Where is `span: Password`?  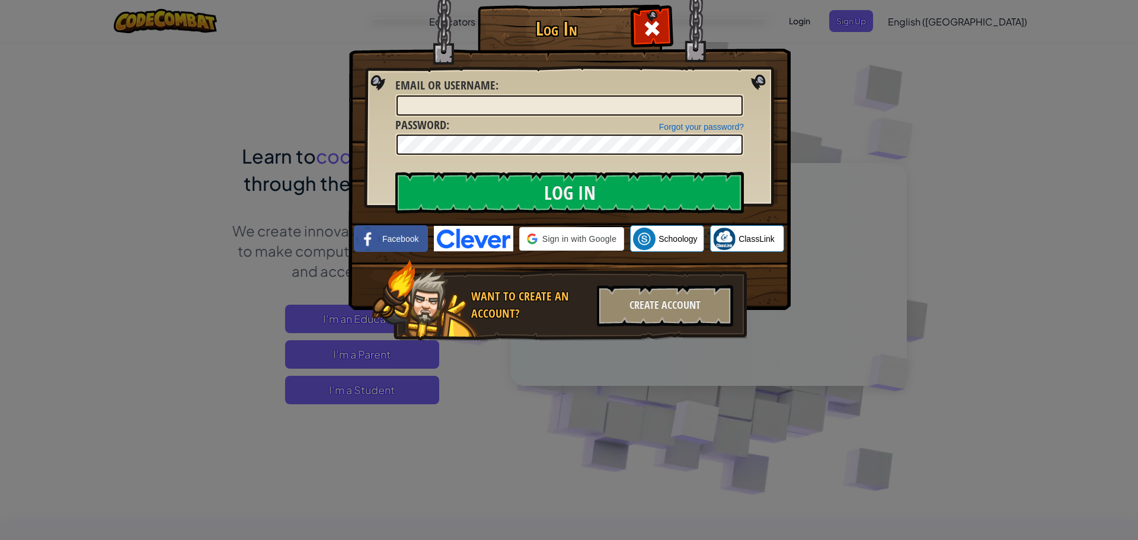
span: Password is located at coordinates (421, 125).